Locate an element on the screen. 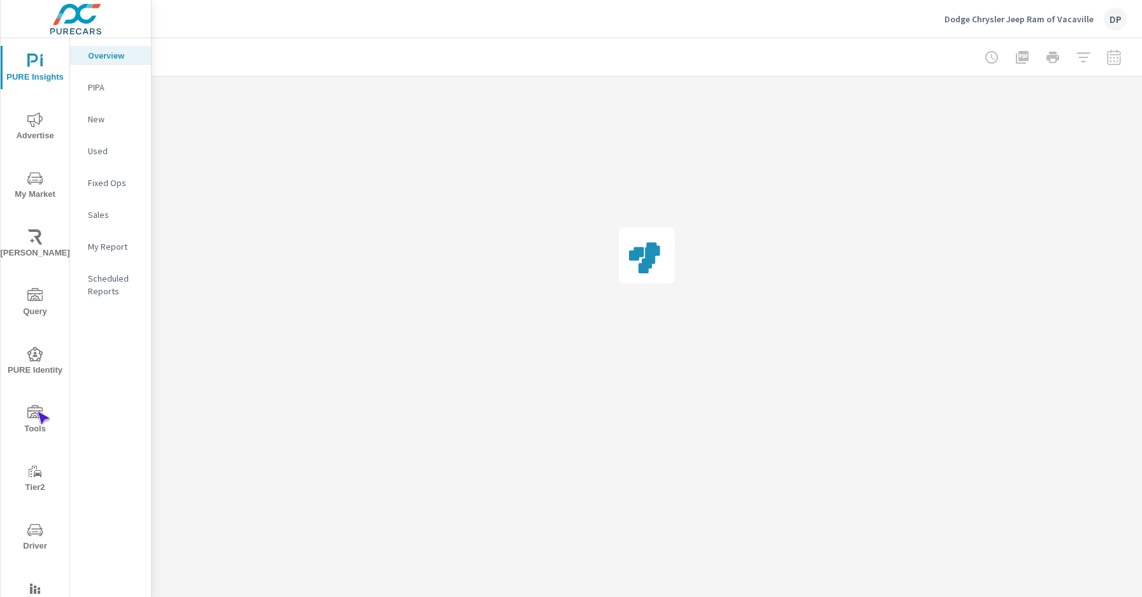 This screenshot has height=597, width=1142. div: Overview is located at coordinates (110, 55).